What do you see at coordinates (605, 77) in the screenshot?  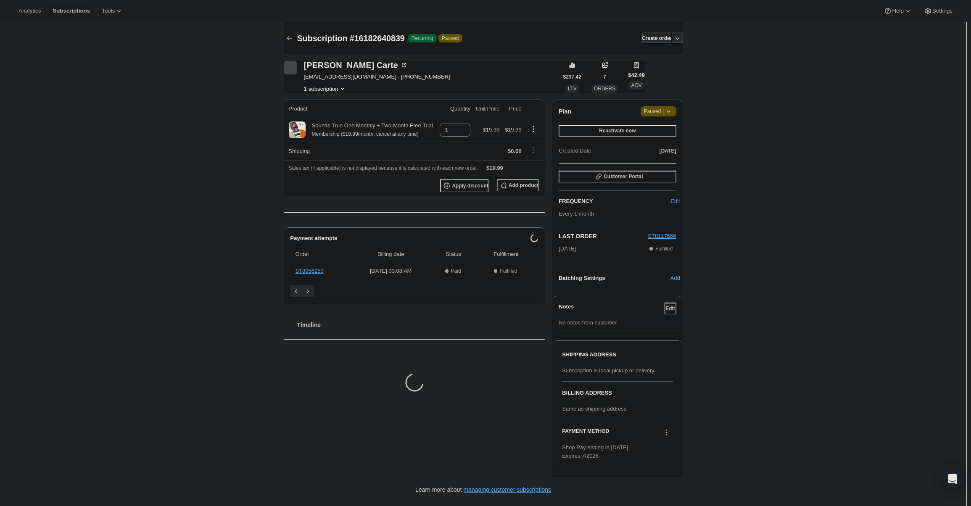 I see `span: 7` at bounding box center [605, 77].